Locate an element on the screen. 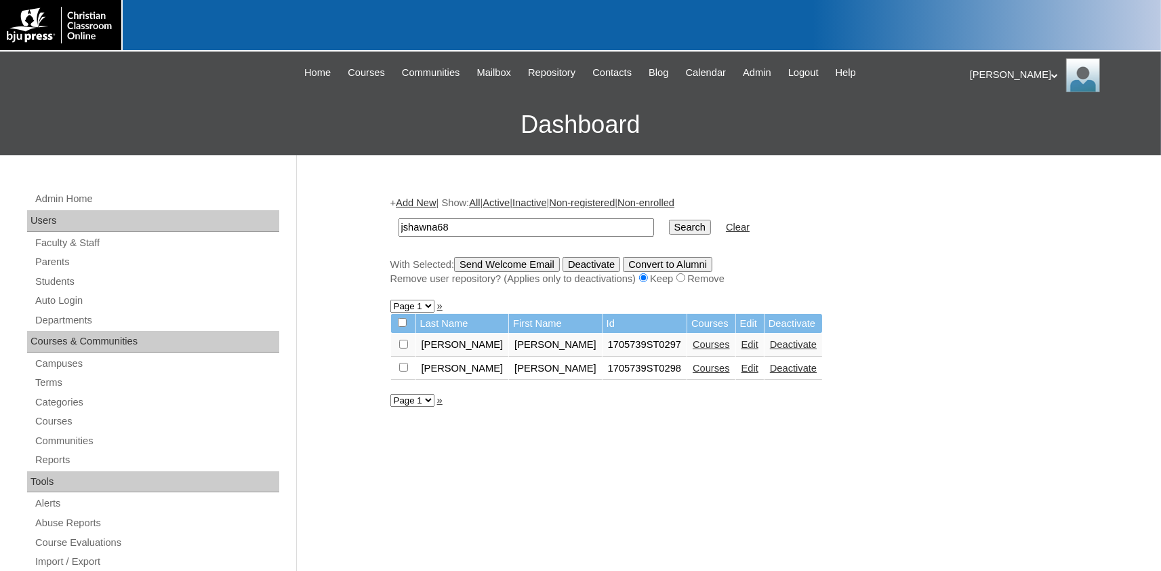 The image size is (1161, 571). td: Edit is located at coordinates (750, 323).